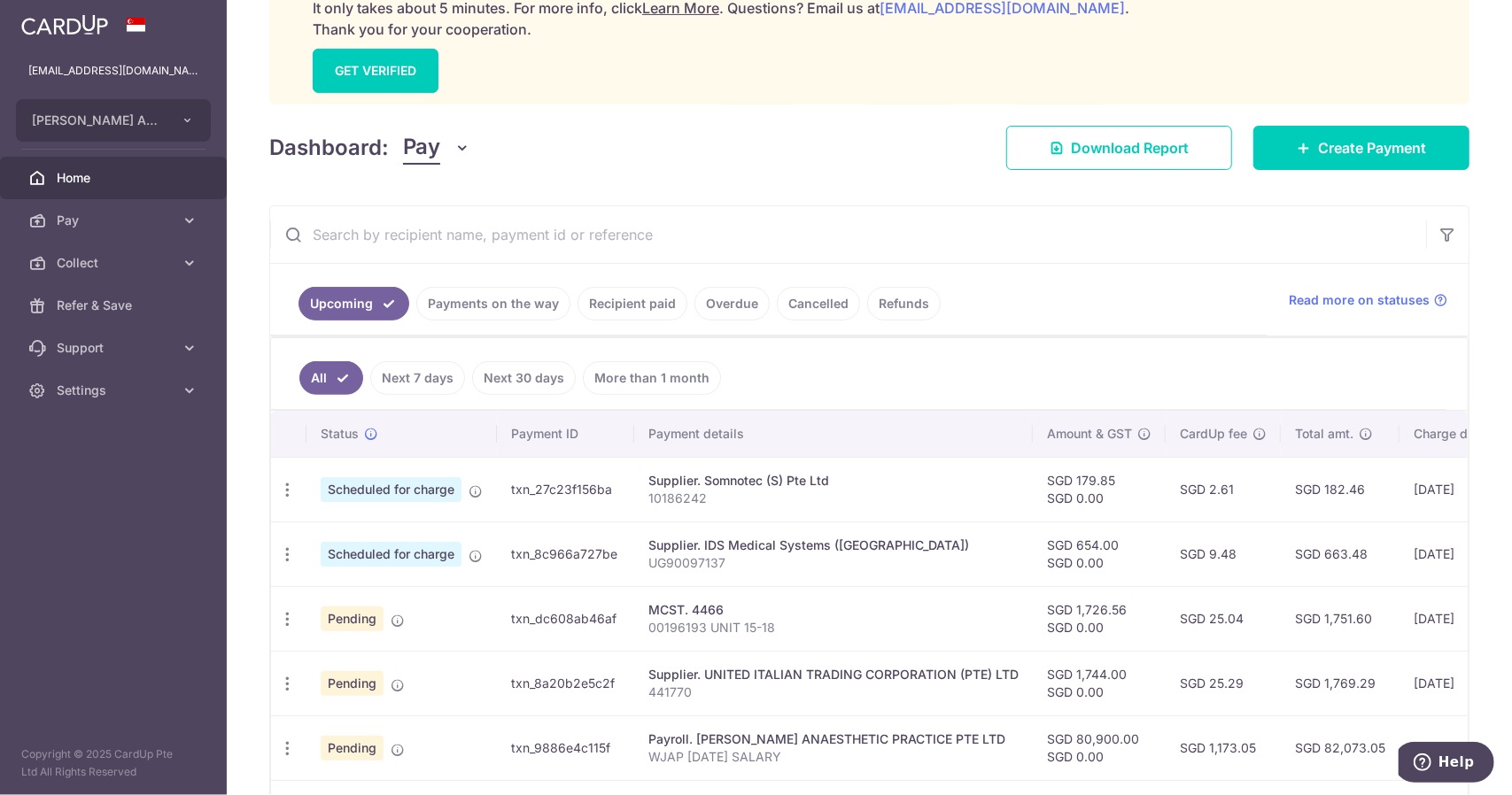 The image size is (1512, 795). What do you see at coordinates (524, 378) in the screenshot?
I see `a: Next 30 days` at bounding box center [524, 378].